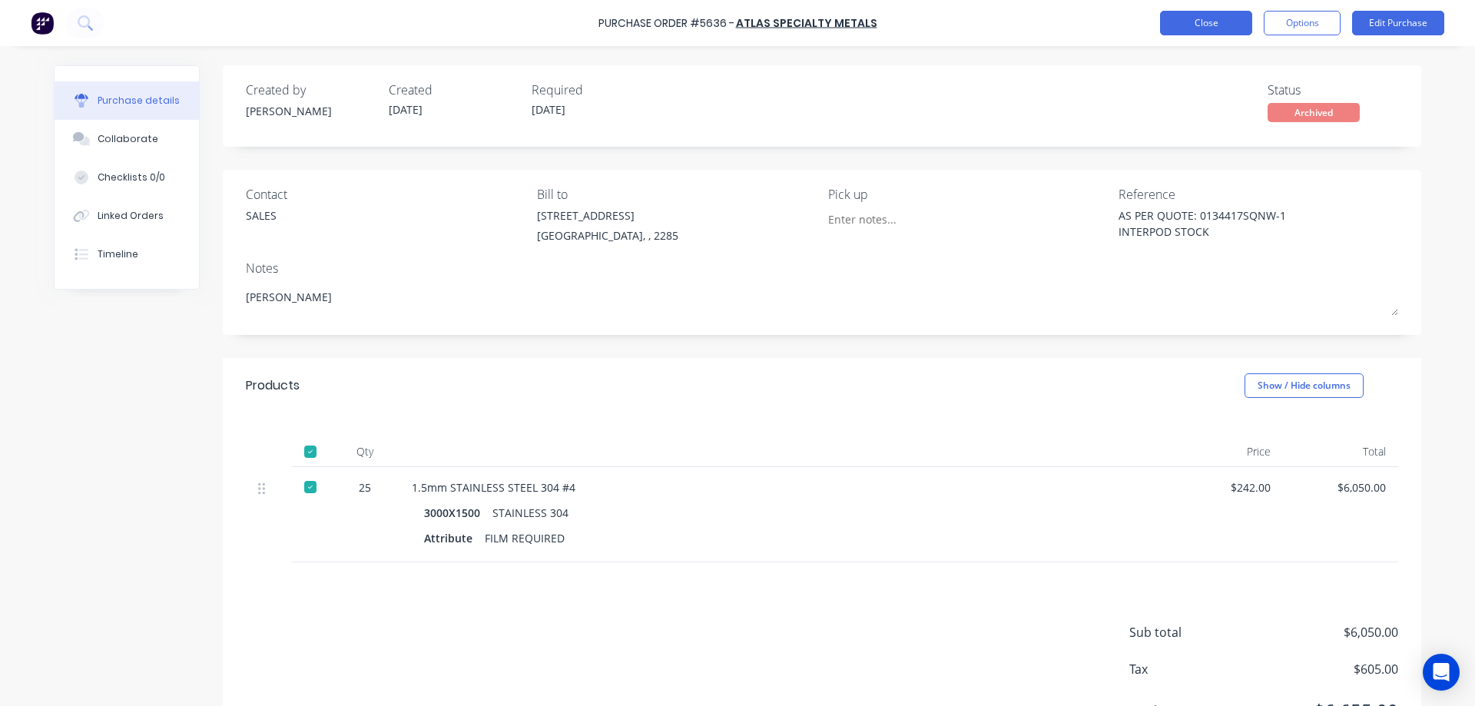 The width and height of the screenshot is (1475, 706). I want to click on div: Pick up, so click(968, 194).